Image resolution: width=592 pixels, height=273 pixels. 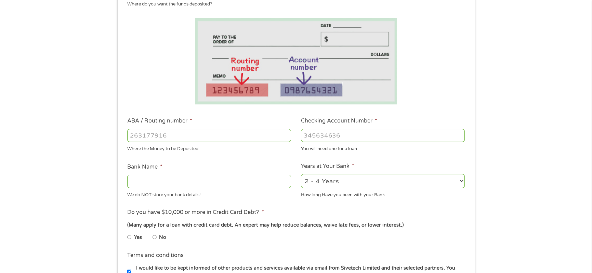 What do you see at coordinates (155, 256) in the screenshot?
I see `label: Terms and conditions` at bounding box center [155, 256].